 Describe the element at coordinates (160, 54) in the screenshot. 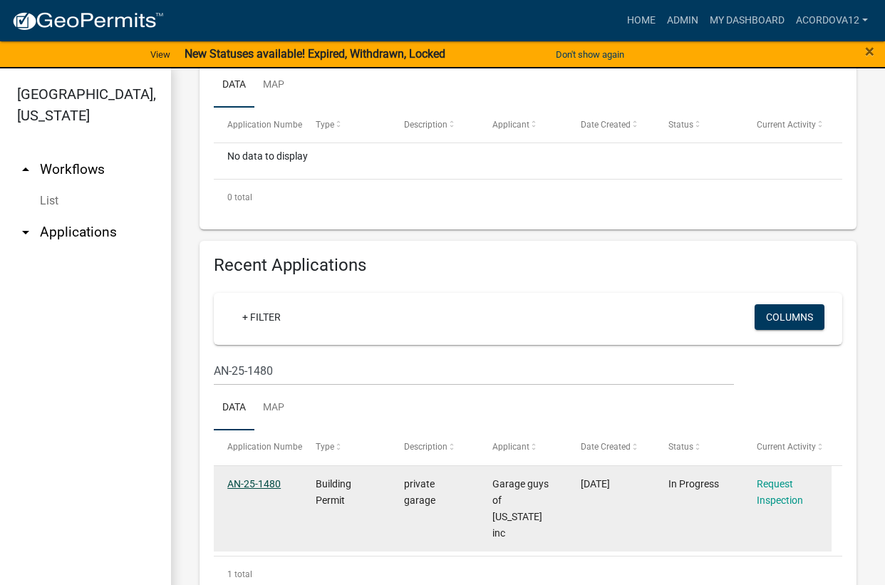

I see `a: View` at that location.